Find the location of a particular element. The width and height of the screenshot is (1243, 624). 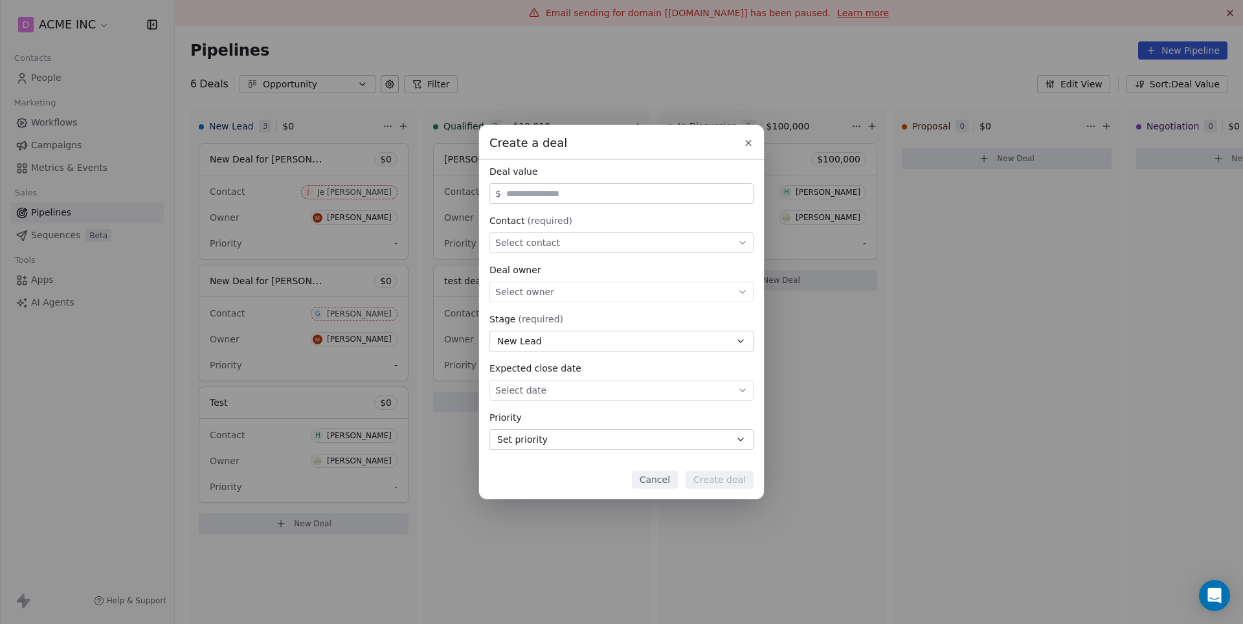

span: Stage is located at coordinates (502, 319).